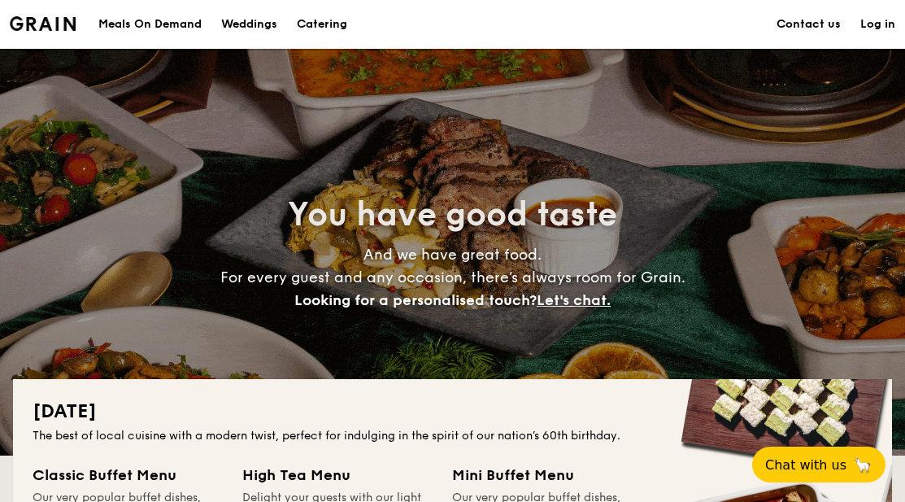  What do you see at coordinates (416, 300) in the screenshot?
I see `span: Looking for a personalised touch?` at bounding box center [416, 300].